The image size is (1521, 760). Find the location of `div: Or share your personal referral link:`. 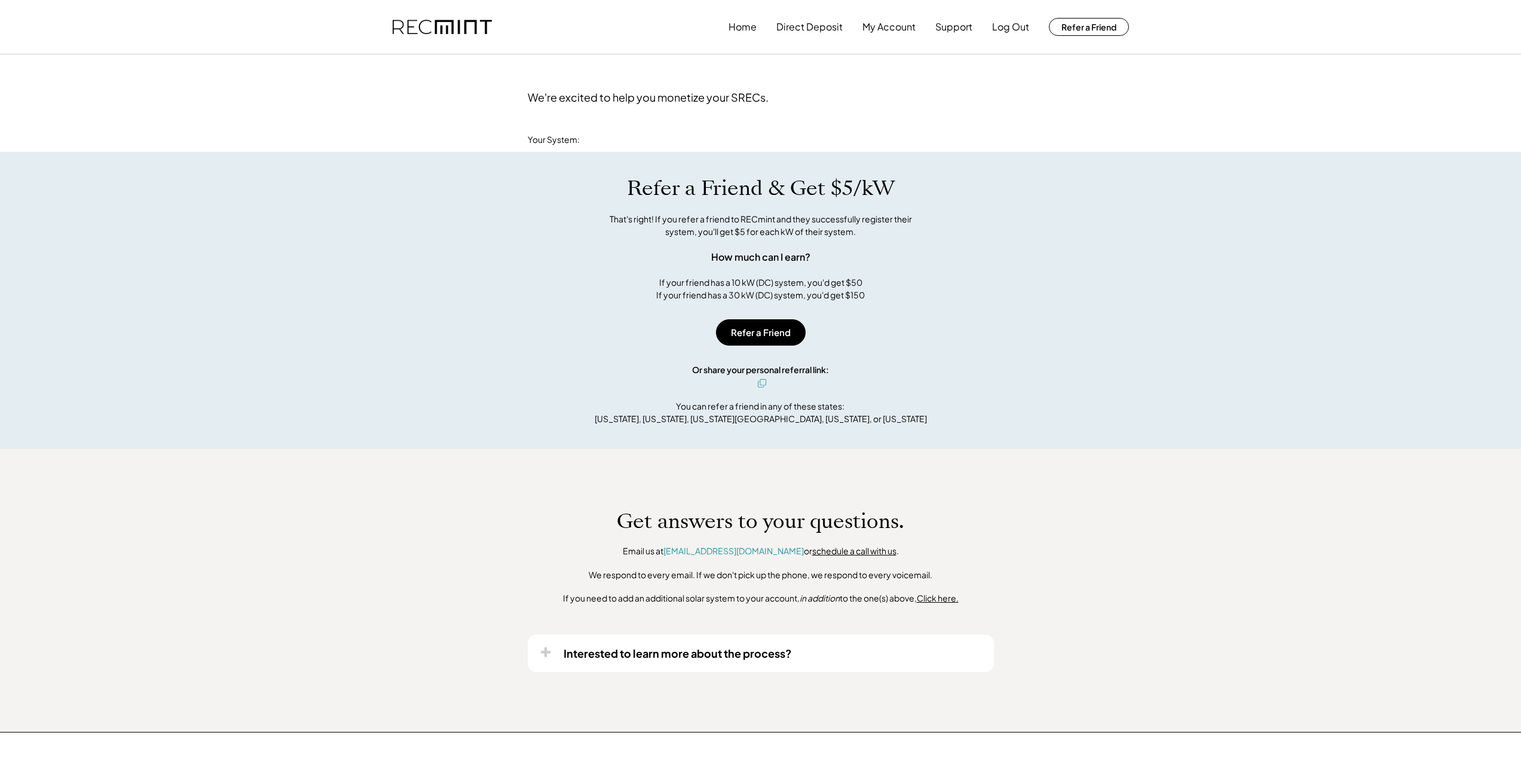

div: Or share your personal referral link: is located at coordinates (760, 369).